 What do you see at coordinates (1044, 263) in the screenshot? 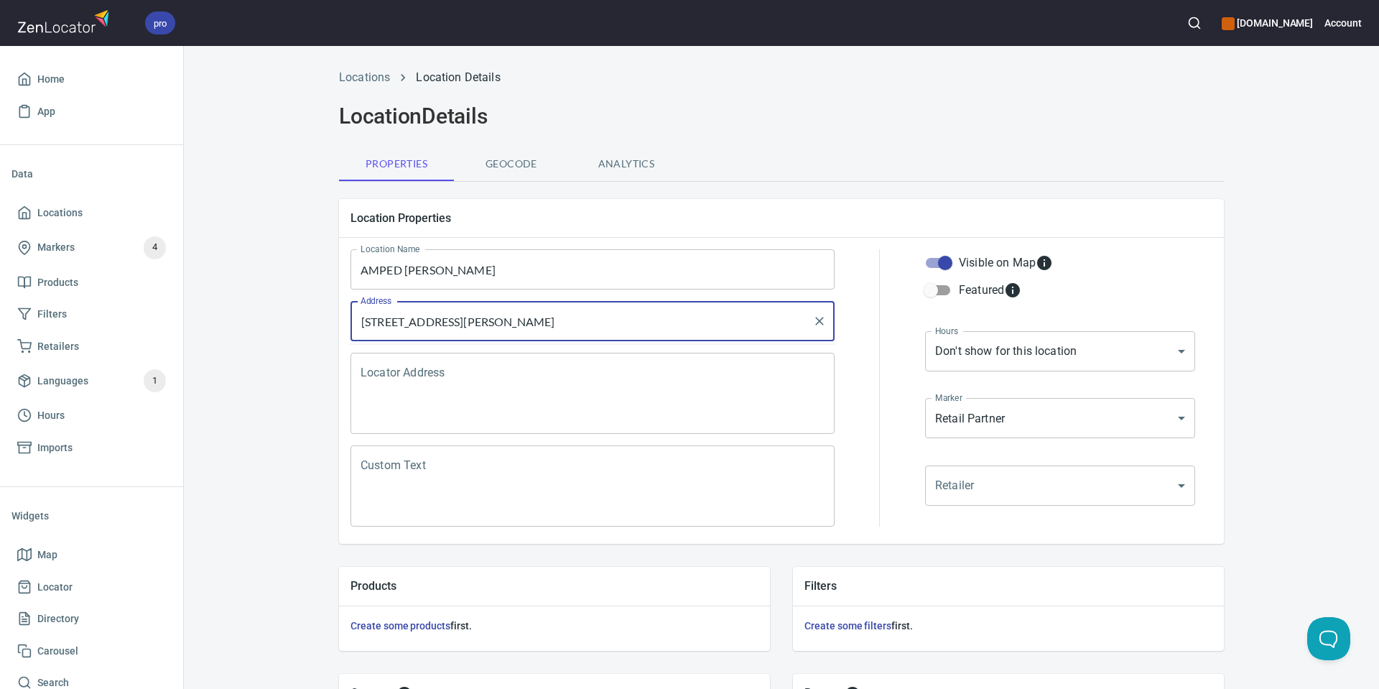
I see `svg: Whether the location is visible on the map.` at bounding box center [1044, 263].